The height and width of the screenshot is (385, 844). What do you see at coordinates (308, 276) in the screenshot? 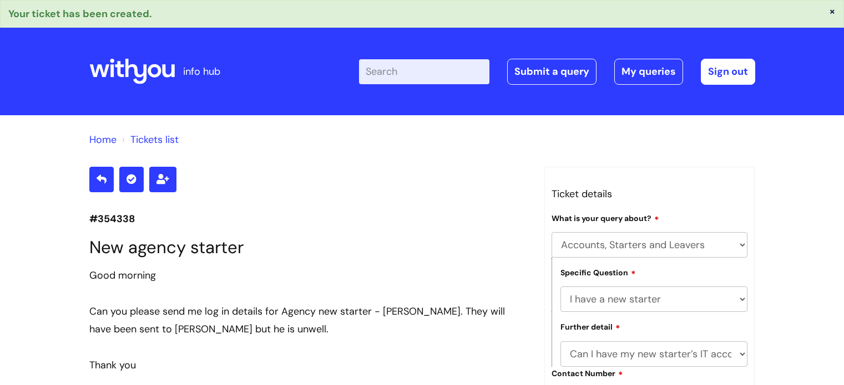
I see `div: Good morning` at bounding box center [308, 276].